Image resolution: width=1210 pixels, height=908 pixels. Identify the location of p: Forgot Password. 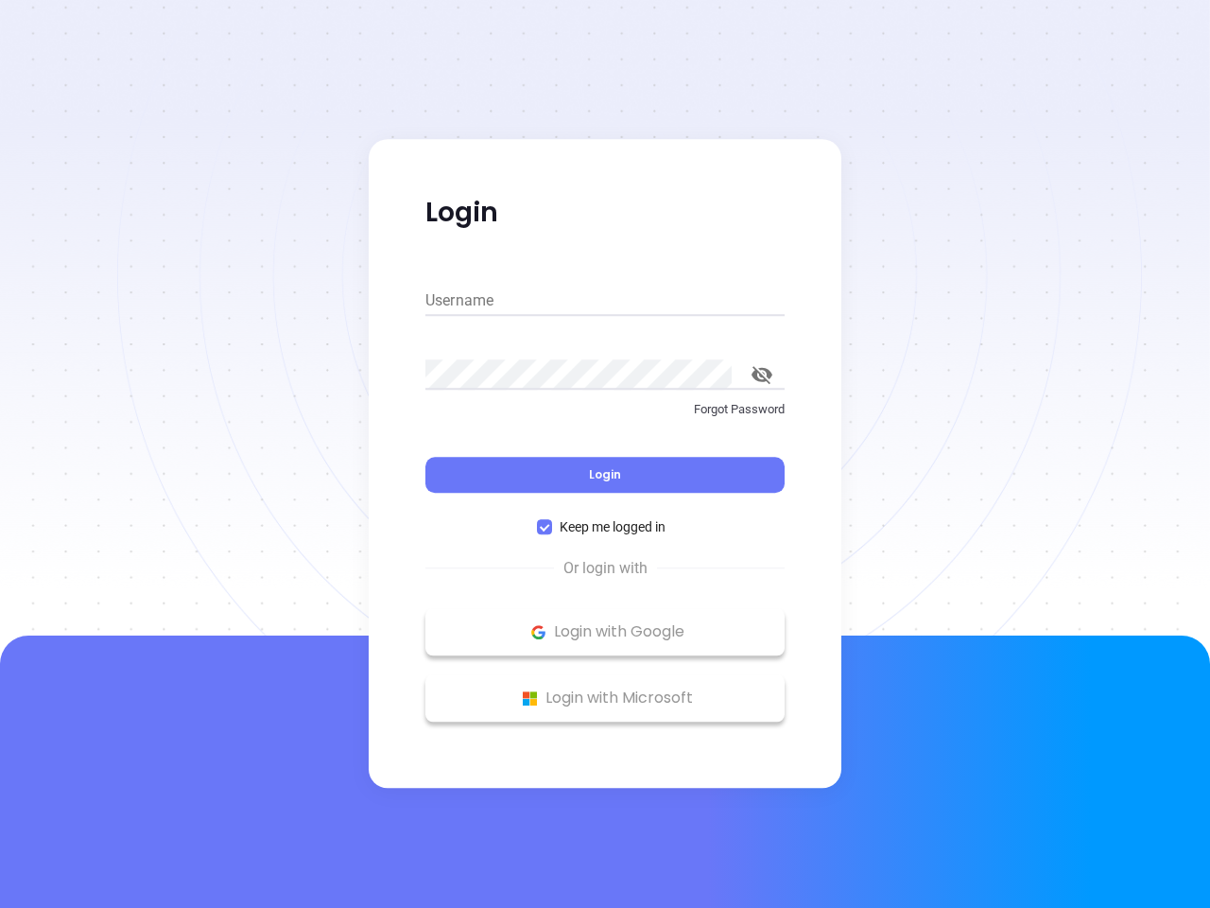
(605, 409).